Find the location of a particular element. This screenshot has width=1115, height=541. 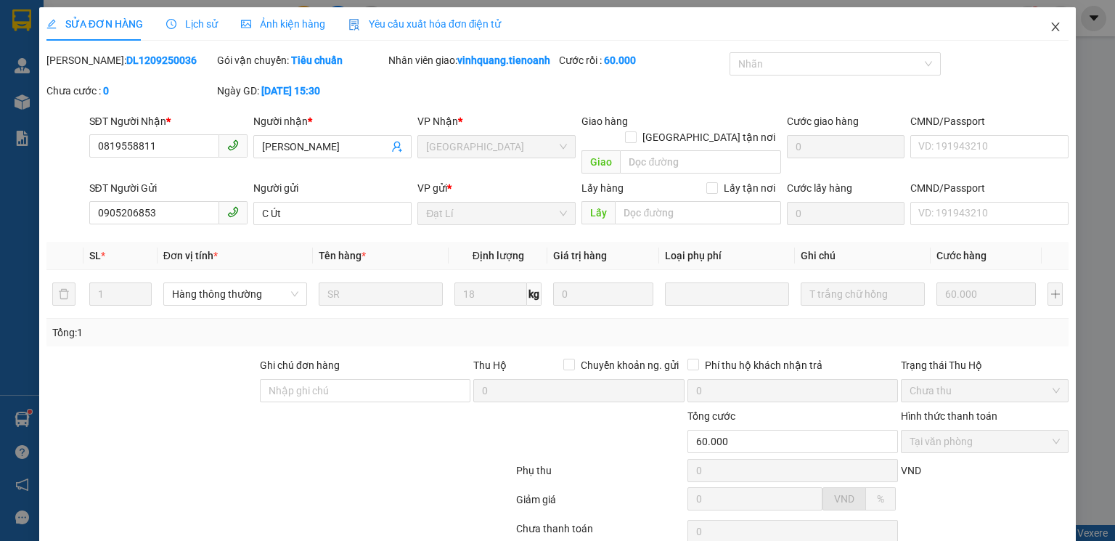

div: Tổng: is located at coordinates (186, 113).